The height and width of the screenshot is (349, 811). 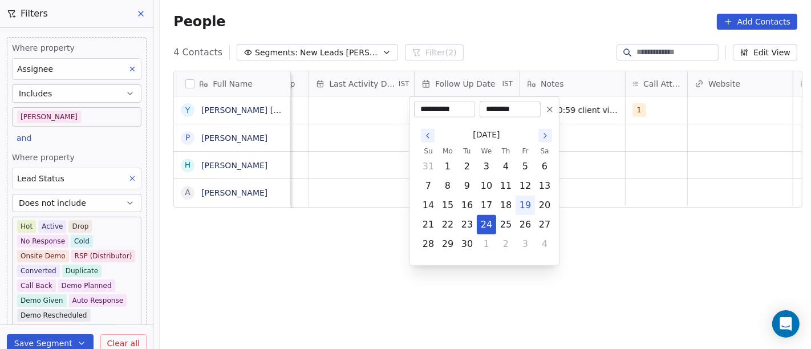 I want to click on button: Thursday, September 4th, 2025, so click(x=506, y=166).